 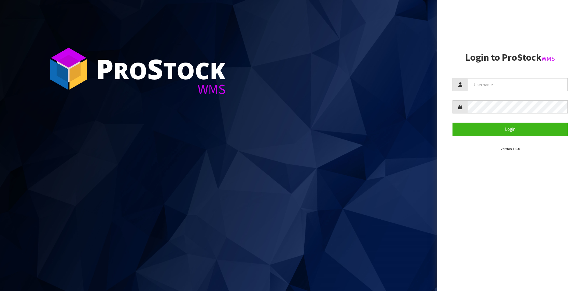 What do you see at coordinates (105, 69) in the screenshot?
I see `span: P` at bounding box center [105, 69].